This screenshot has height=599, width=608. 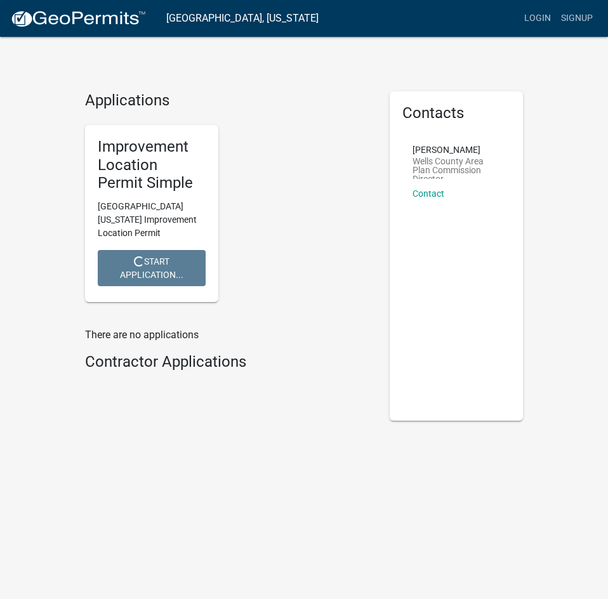 I want to click on p: There are no applications, so click(x=228, y=335).